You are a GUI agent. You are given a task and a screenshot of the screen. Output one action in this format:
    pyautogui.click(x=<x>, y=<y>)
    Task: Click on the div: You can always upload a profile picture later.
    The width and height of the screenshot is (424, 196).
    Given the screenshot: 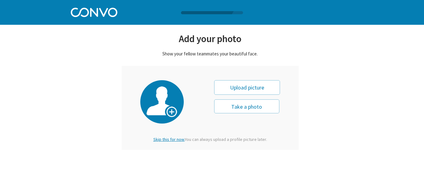 What is the action you would take?
    pyautogui.click(x=210, y=140)
    